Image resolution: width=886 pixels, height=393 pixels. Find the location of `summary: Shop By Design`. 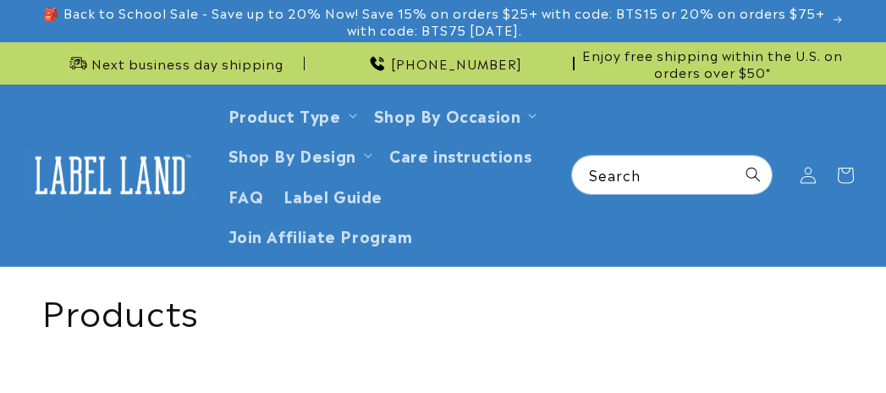

summary: Shop By Design is located at coordinates (299, 154).